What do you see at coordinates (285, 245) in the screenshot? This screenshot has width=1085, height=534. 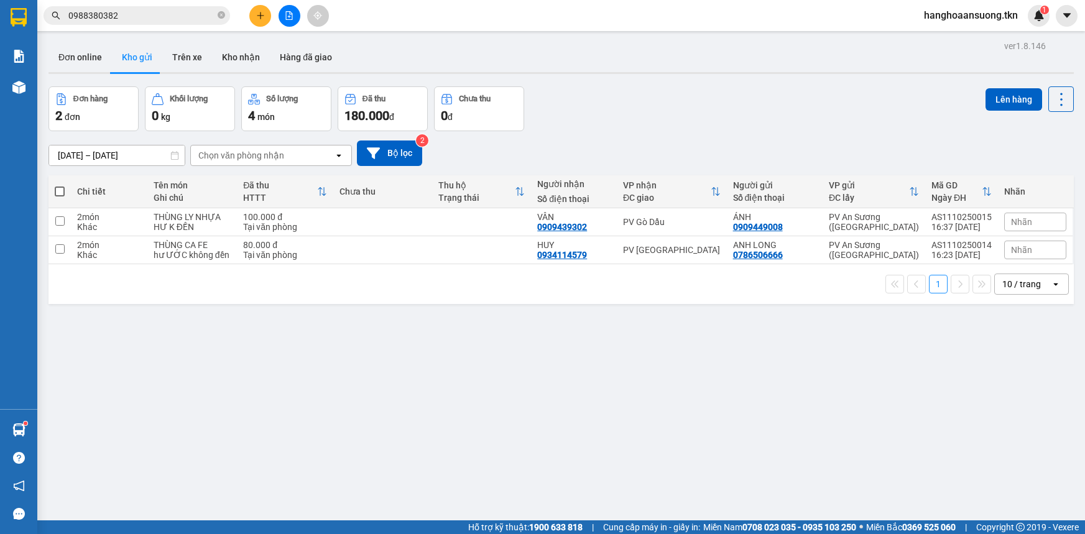 I see `div: 80.000 đ` at bounding box center [285, 245].